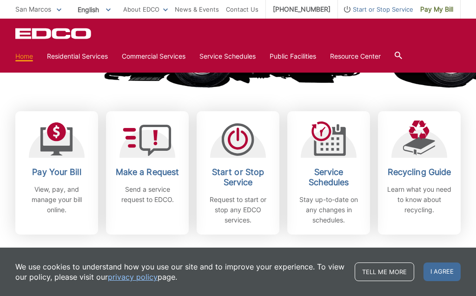  Describe the element at coordinates (227, 56) in the screenshot. I see `a: Service Schedules` at that location.